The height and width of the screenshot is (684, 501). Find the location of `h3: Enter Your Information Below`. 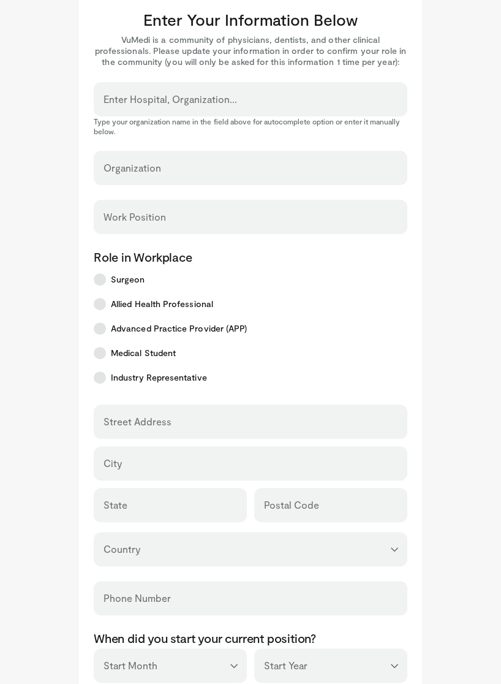

h3: Enter Your Information Below is located at coordinates (251, 20).